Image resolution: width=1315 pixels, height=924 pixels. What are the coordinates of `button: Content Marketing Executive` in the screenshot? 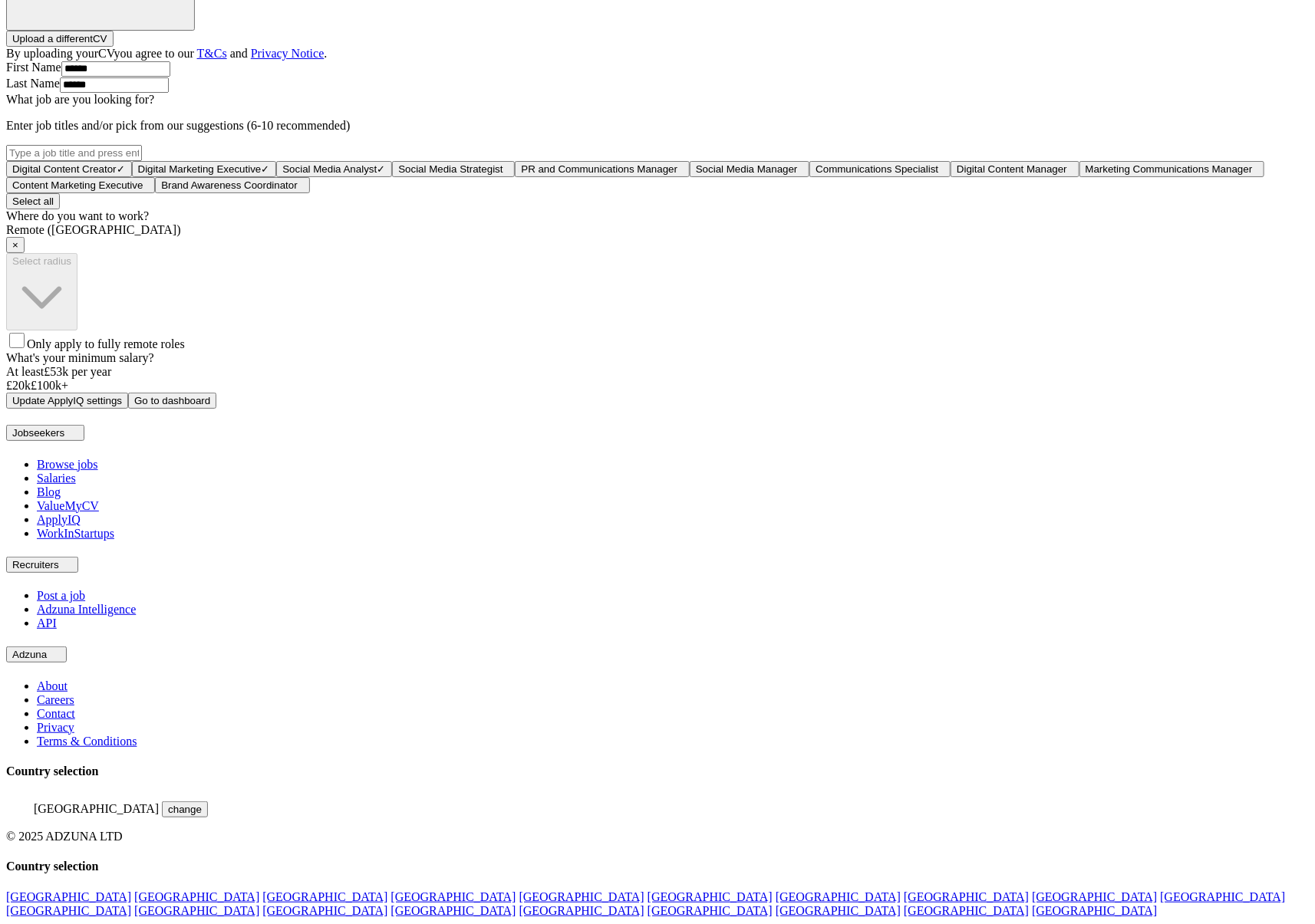 It's located at (80, 185).